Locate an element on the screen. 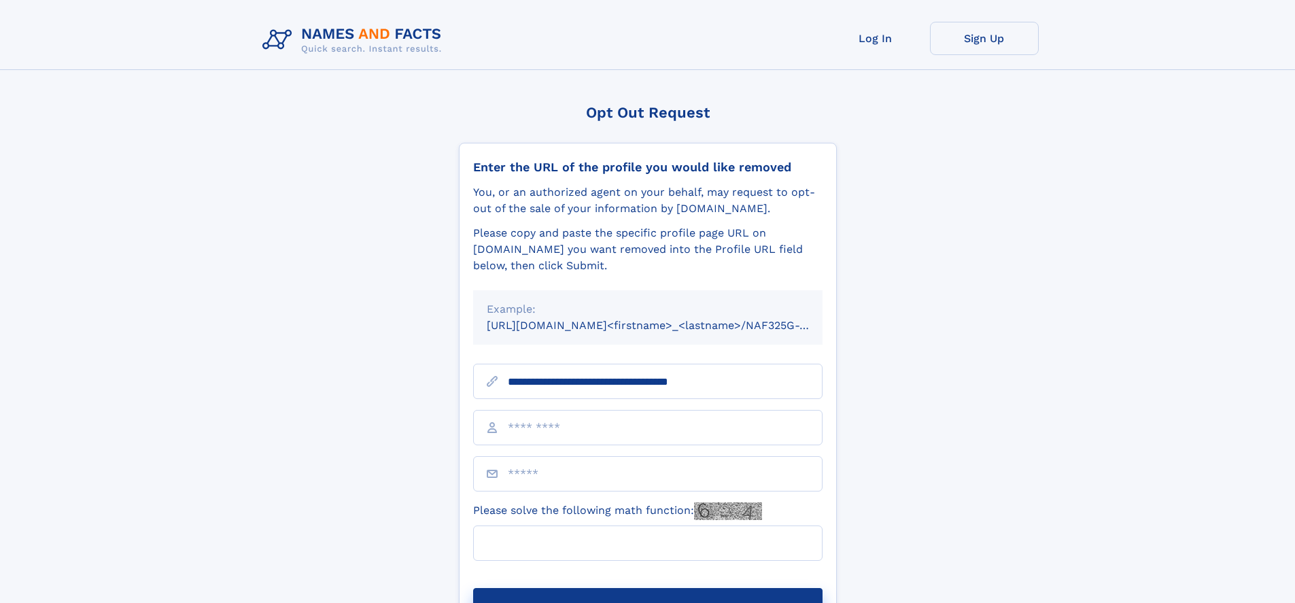  a: Log In is located at coordinates (876, 38).